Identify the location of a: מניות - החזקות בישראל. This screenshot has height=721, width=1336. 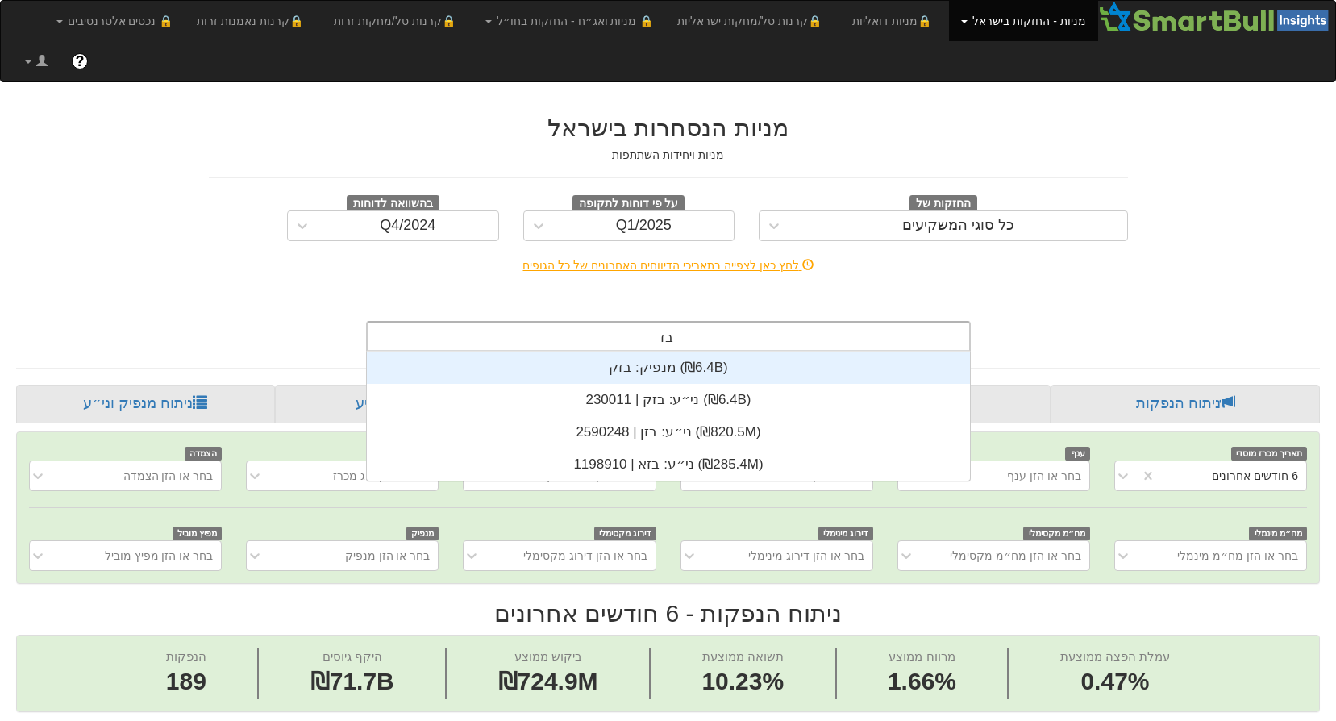
(1023, 21).